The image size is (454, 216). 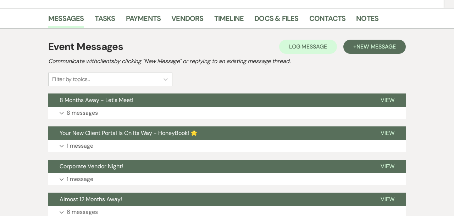 I want to click on span: Corporate Vendor Night!, so click(x=91, y=166).